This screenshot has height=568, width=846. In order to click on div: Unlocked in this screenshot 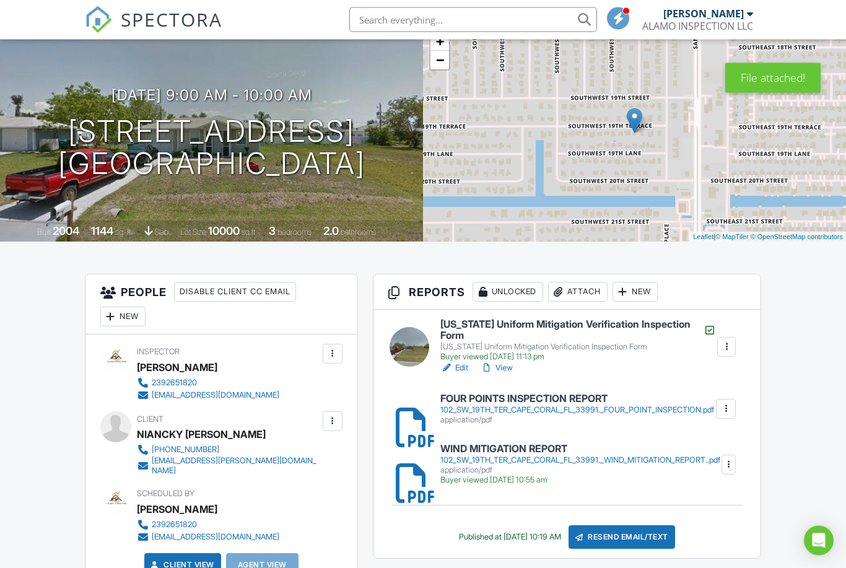, I will do `click(508, 292)`.